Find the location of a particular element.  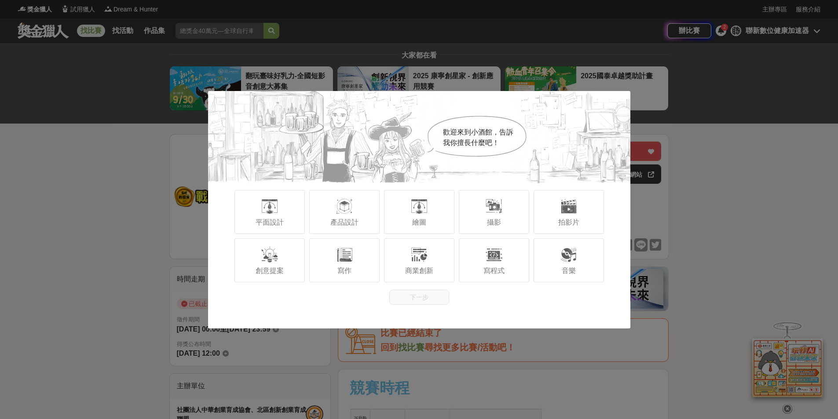

span: 拍影片 is located at coordinates (569, 222).